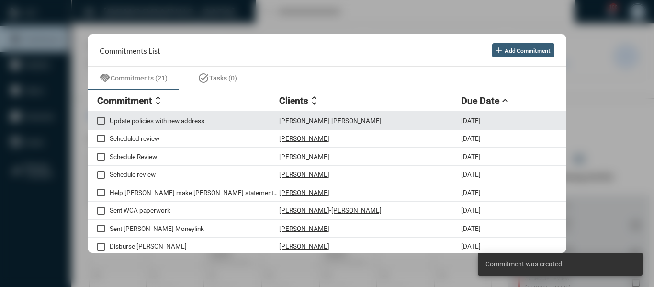 Image resolution: width=654 pixels, height=287 pixels. Describe the element at coordinates (203, 78) in the screenshot. I see `mat-icon: task_alt` at that location.